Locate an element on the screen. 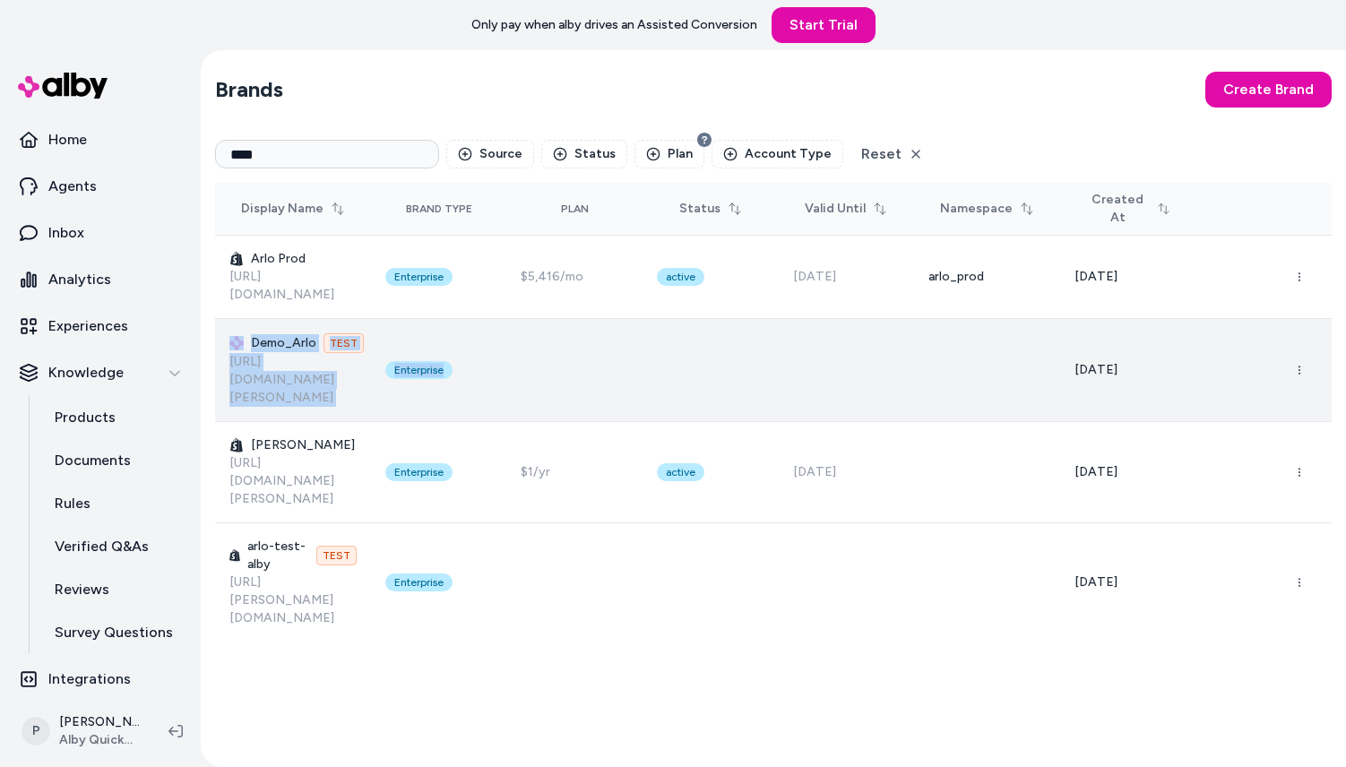 The width and height of the screenshot is (1346, 767). button: Display Name is located at coordinates (293, 209).